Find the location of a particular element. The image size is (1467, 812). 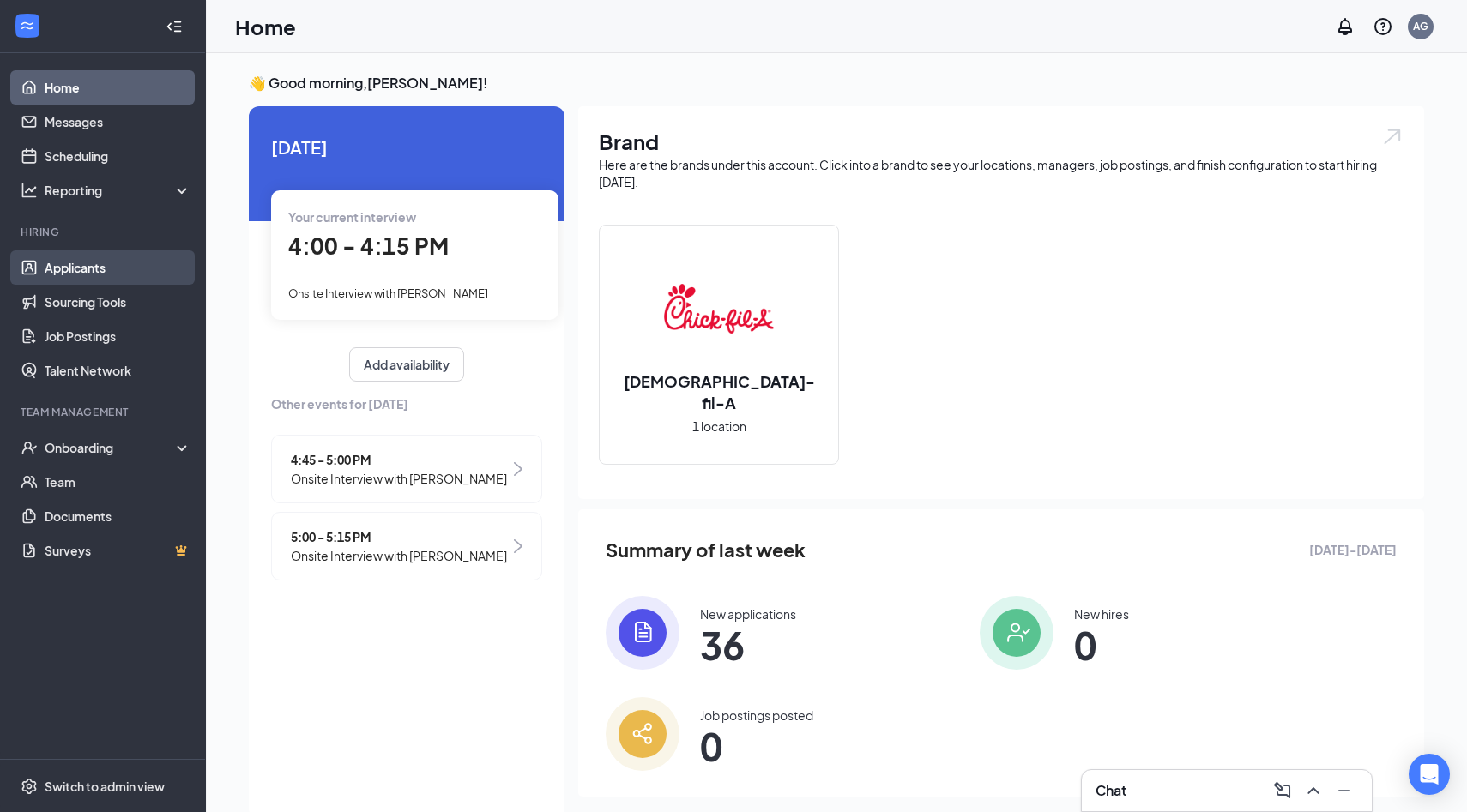

img: Chick-fil-A is located at coordinates (719, 309).